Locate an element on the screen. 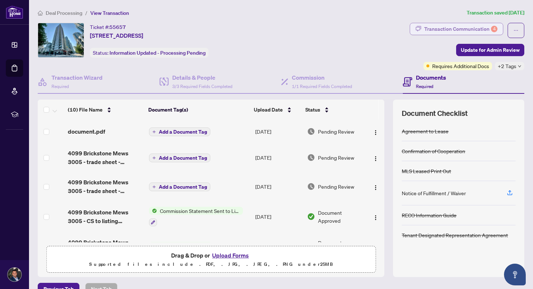 The width and height of the screenshot is (533, 289). span: down is located at coordinates (520, 66).